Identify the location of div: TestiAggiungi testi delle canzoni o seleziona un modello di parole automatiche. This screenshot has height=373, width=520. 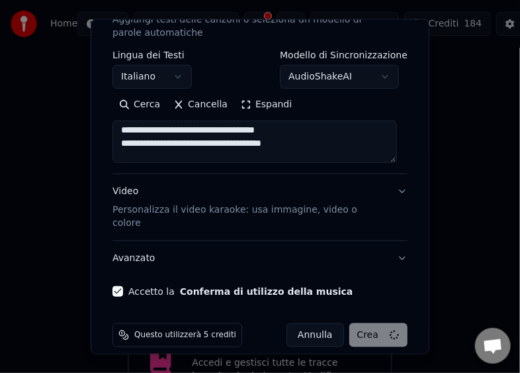
(260, 112).